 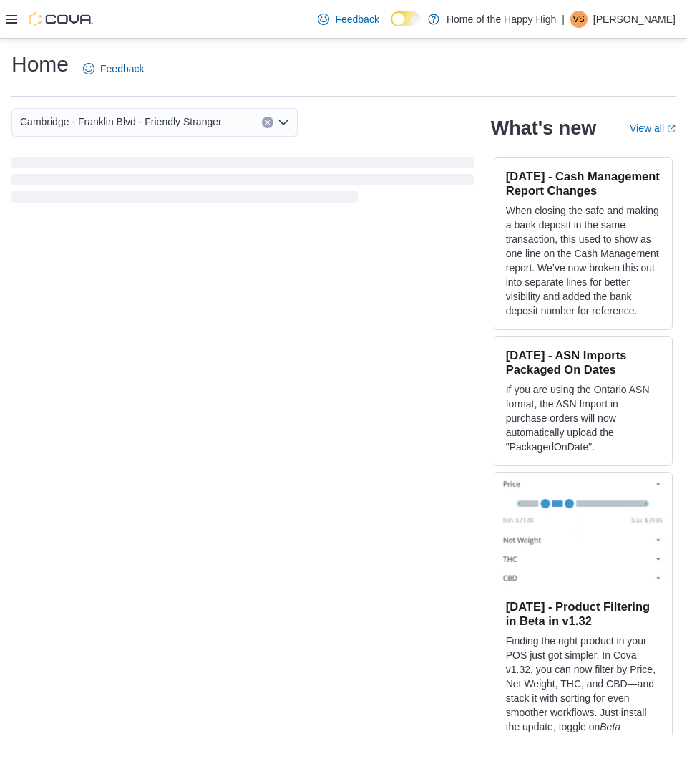 I want to click on button: Clear input, so click(x=268, y=122).